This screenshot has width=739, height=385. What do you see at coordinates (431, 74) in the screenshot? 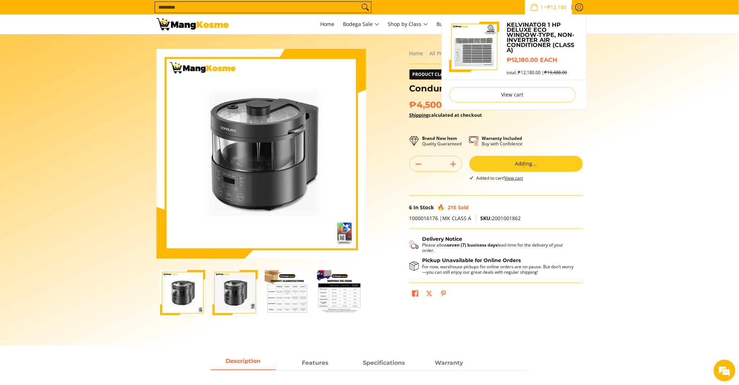
I see `span: Product Class` at bounding box center [431, 74].